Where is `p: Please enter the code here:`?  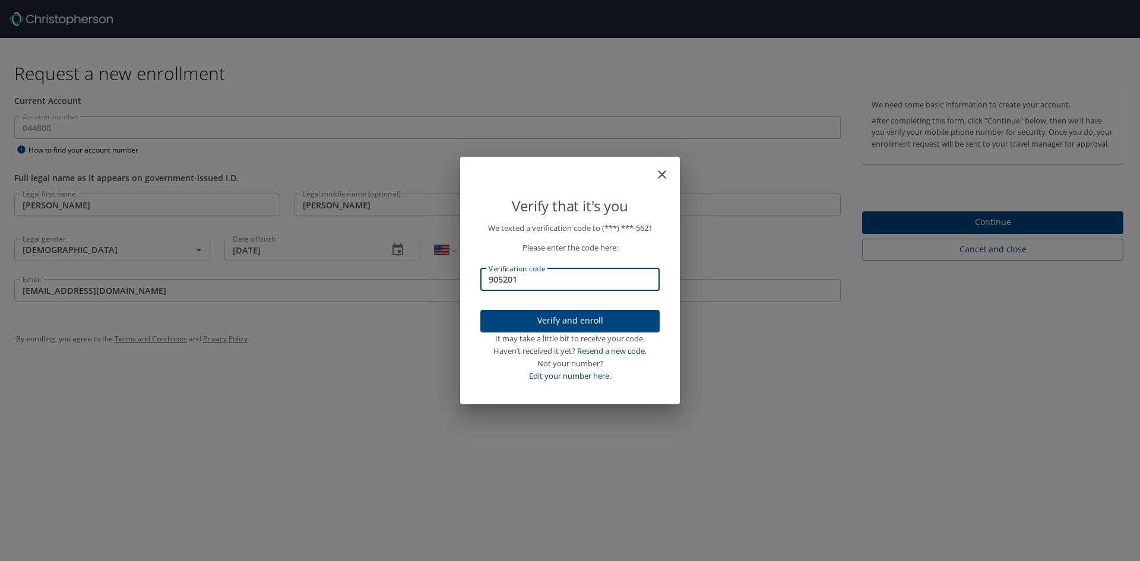
p: Please enter the code here: is located at coordinates (570, 248).